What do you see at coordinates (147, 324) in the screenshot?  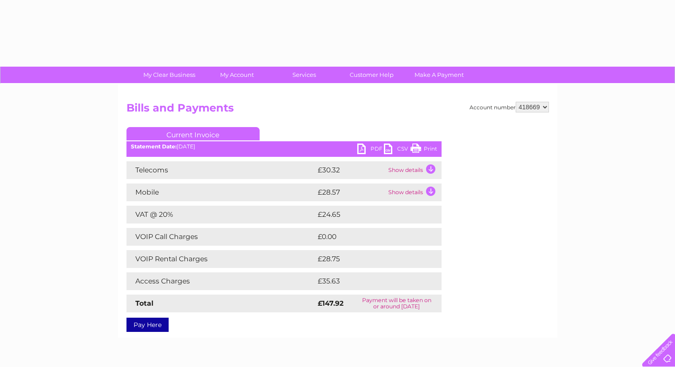 I see `a: Pay Here` at bounding box center [147, 324].